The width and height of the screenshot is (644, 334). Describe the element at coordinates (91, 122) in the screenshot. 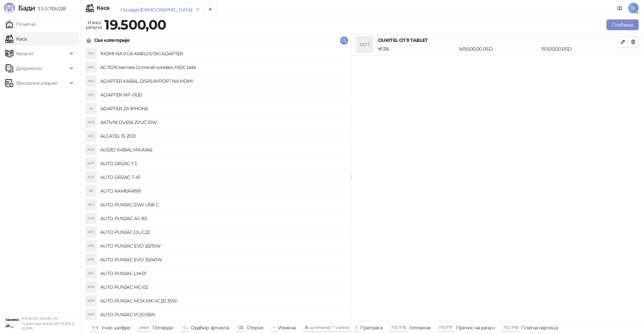

I see `div: ADZ` at that location.